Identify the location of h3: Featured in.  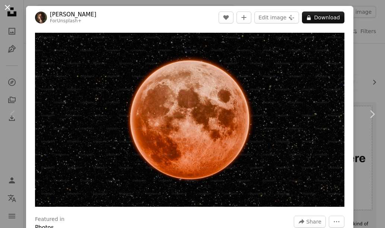
(49, 220).